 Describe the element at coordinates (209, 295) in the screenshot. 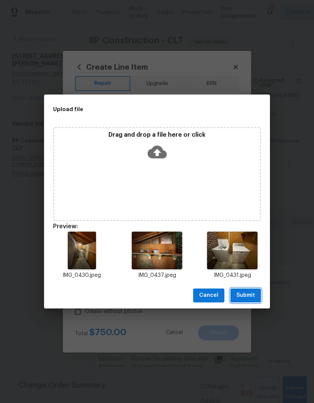

I see `span: Cancel` at that location.